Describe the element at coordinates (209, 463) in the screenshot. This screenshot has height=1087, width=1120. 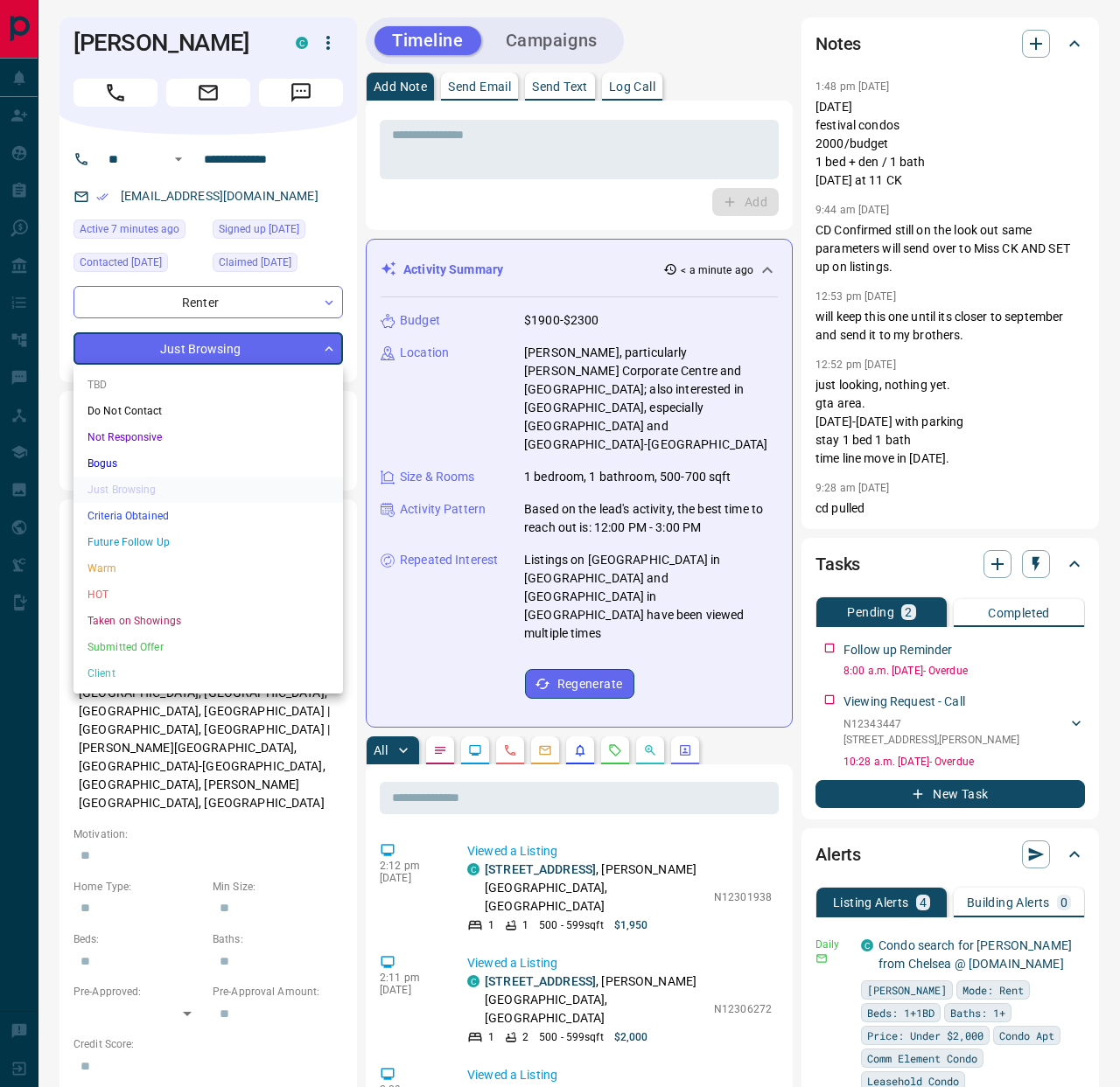
I see `li: Bogus` at that location.